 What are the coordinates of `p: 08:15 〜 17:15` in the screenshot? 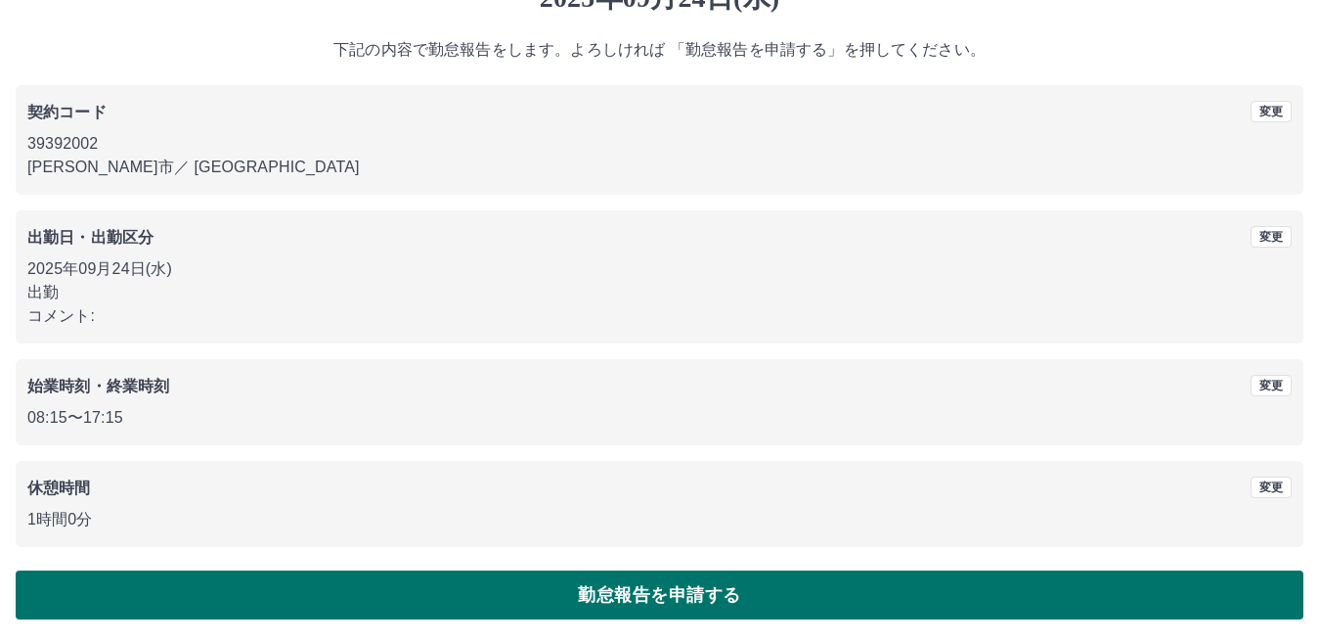 It's located at (659, 418).